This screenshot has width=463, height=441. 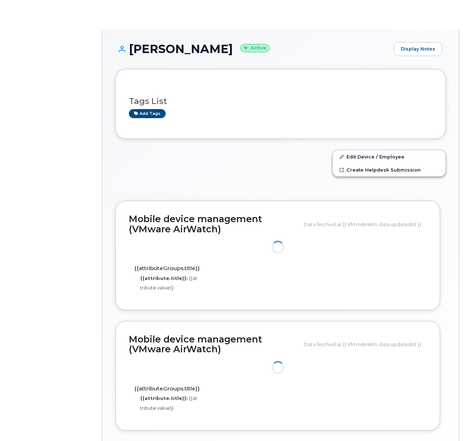 What do you see at coordinates (389, 170) in the screenshot?
I see `a: Create Helpdesk Submission` at bounding box center [389, 170].